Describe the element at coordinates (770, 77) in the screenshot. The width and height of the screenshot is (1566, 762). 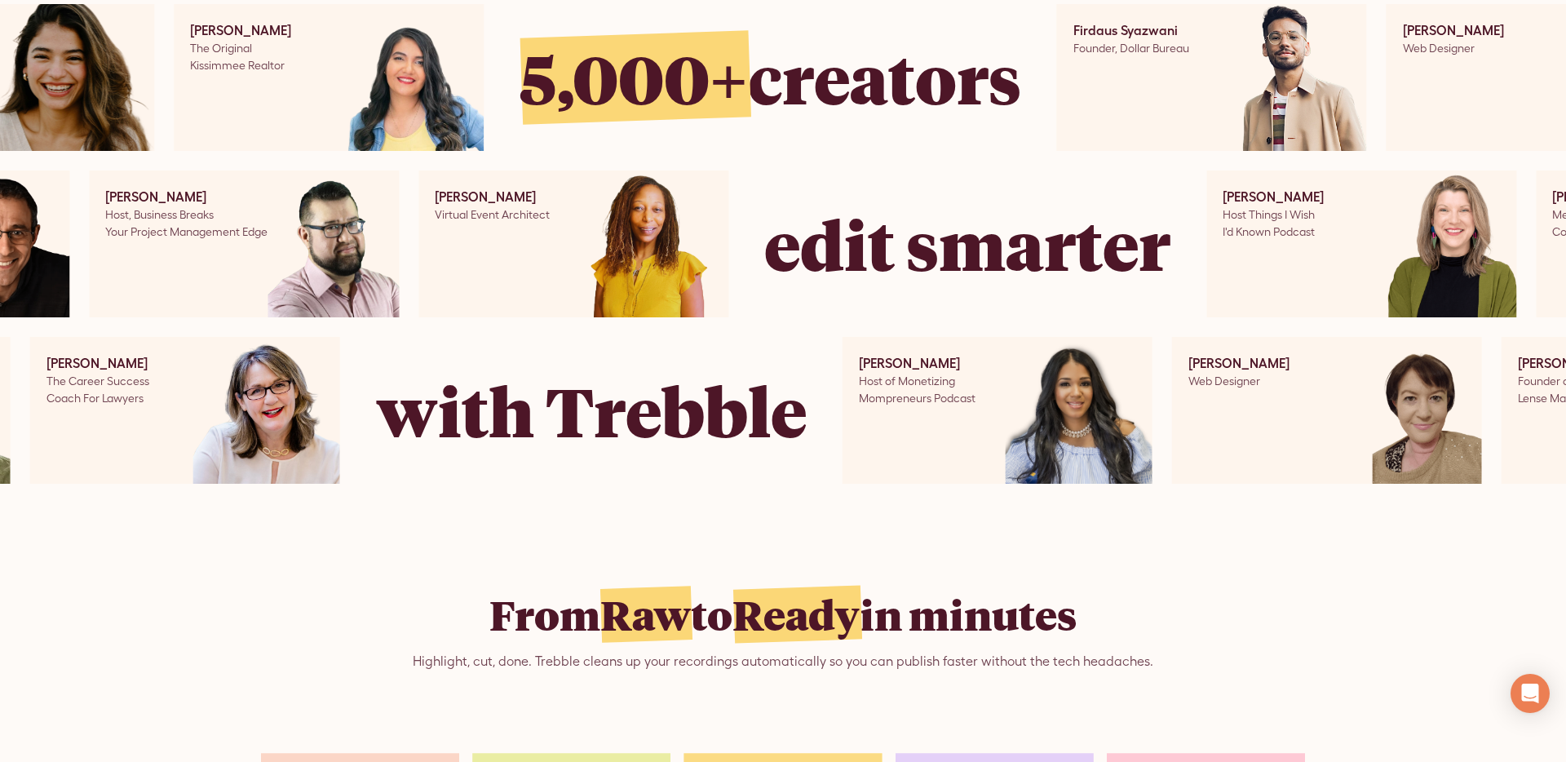
I see `div: creators` at that location.